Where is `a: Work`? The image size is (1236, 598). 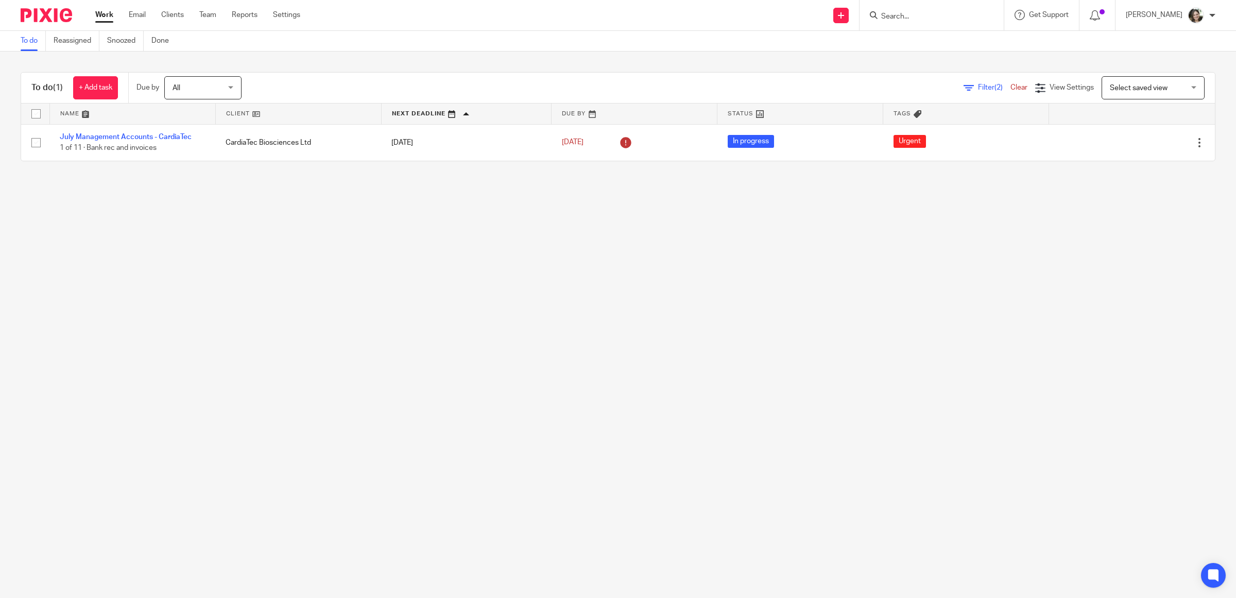
a: Work is located at coordinates (104, 15).